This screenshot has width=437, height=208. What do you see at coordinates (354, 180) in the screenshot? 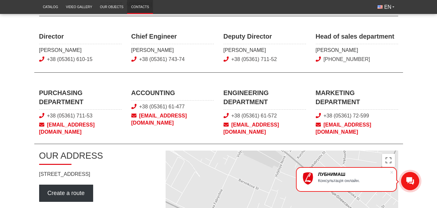
I see `div: Консультація онлайн.` at bounding box center [354, 180].